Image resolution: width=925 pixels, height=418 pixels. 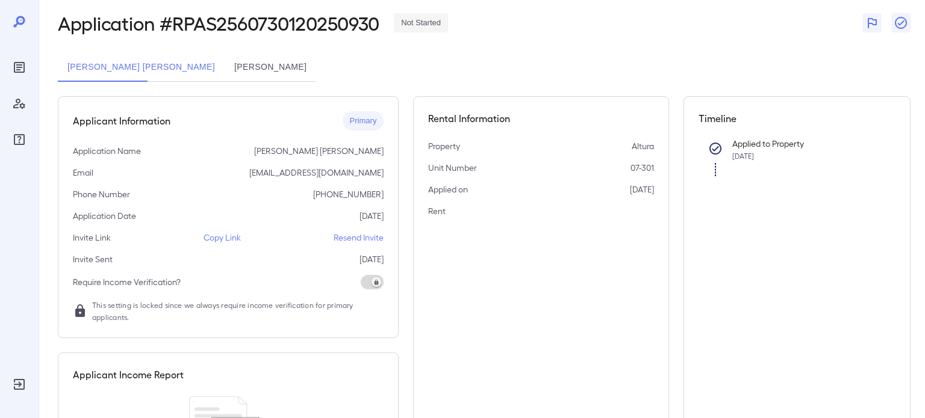 What do you see at coordinates (900, 23) in the screenshot?
I see `button: Close Report` at bounding box center [900, 23].